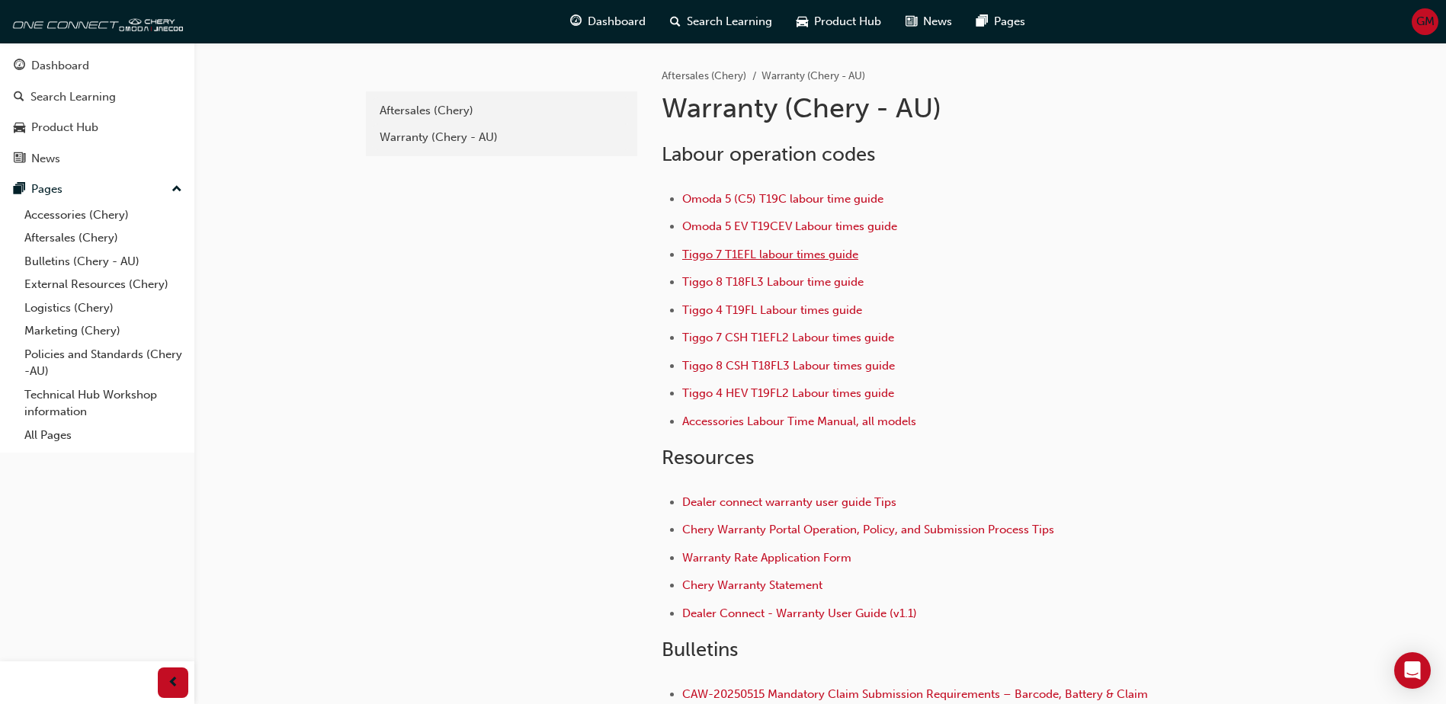 Image resolution: width=1446 pixels, height=704 pixels. What do you see at coordinates (772, 310) in the screenshot?
I see `span: Tiggo 4 T19FL Labour times guide` at bounding box center [772, 310].